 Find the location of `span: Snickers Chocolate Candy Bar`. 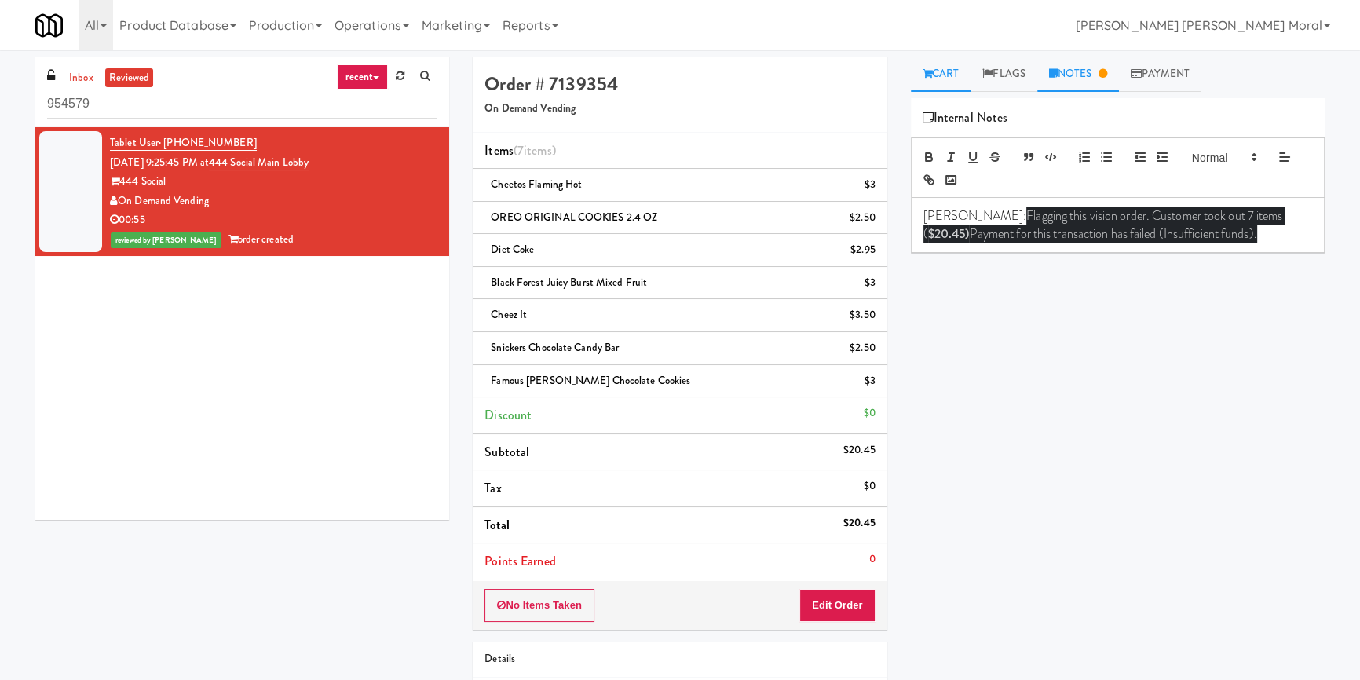

span: Snickers Chocolate Candy Bar is located at coordinates (555, 347).